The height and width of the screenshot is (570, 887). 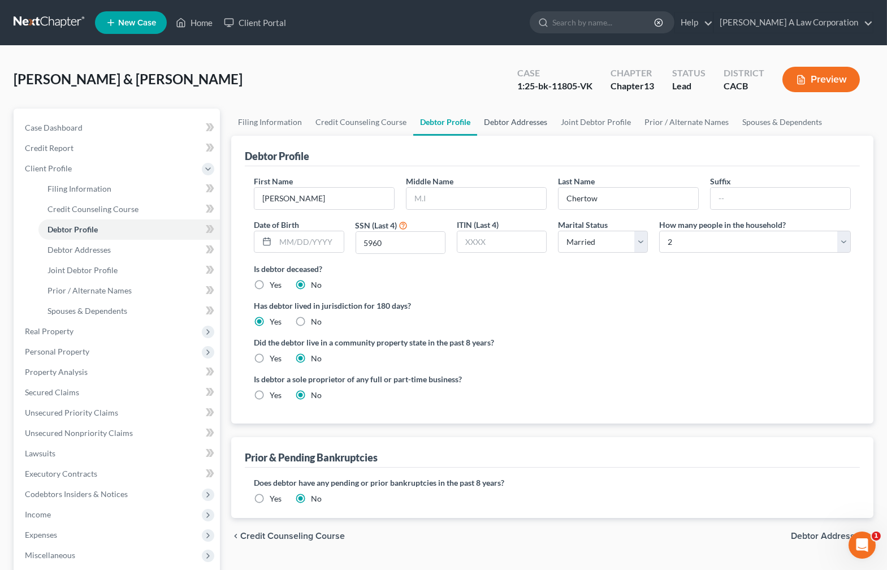 I want to click on a: Lawsuits, so click(x=118, y=453).